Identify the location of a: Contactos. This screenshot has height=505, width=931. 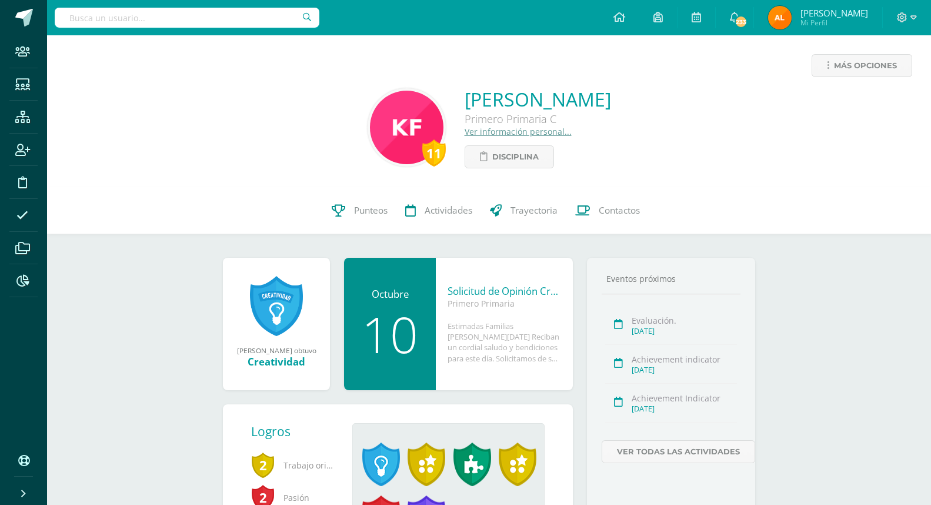
(607, 211).